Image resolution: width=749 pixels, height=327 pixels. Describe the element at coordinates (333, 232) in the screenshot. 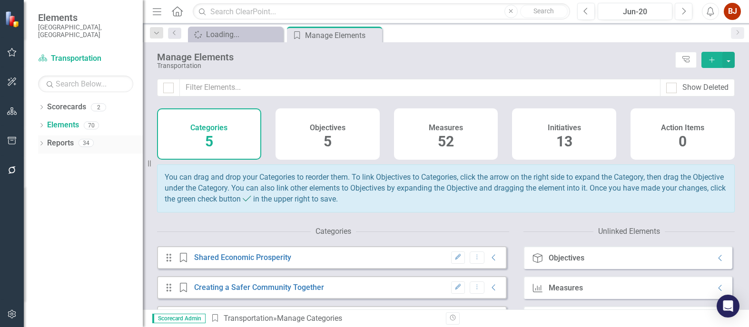

I see `div: Categories` at that location.